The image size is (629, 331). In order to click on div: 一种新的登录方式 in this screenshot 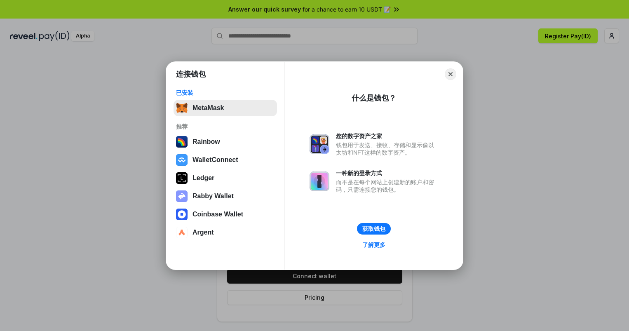, I will do `click(387, 173)`.